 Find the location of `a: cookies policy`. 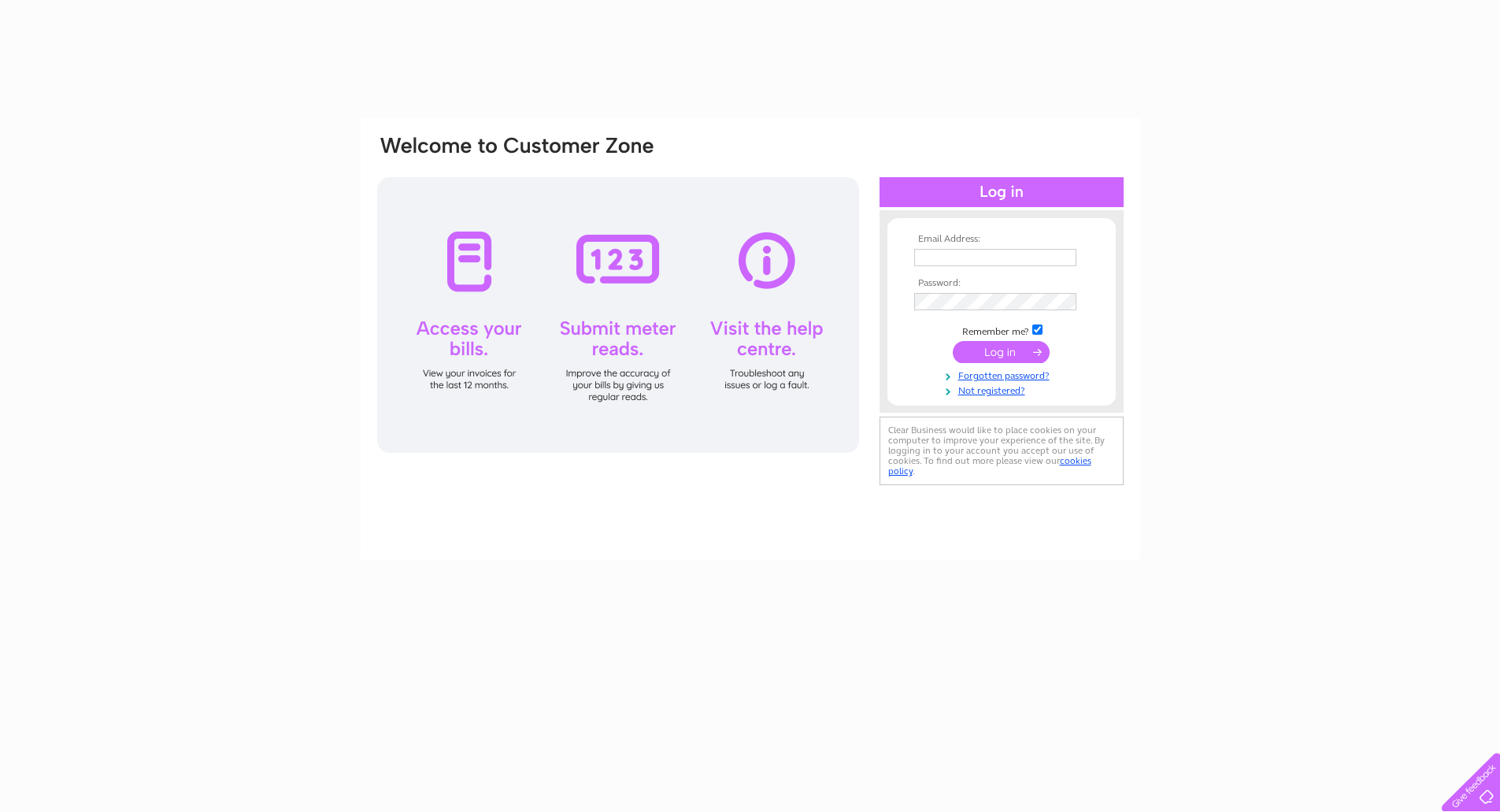

a: cookies policy is located at coordinates (990, 466).